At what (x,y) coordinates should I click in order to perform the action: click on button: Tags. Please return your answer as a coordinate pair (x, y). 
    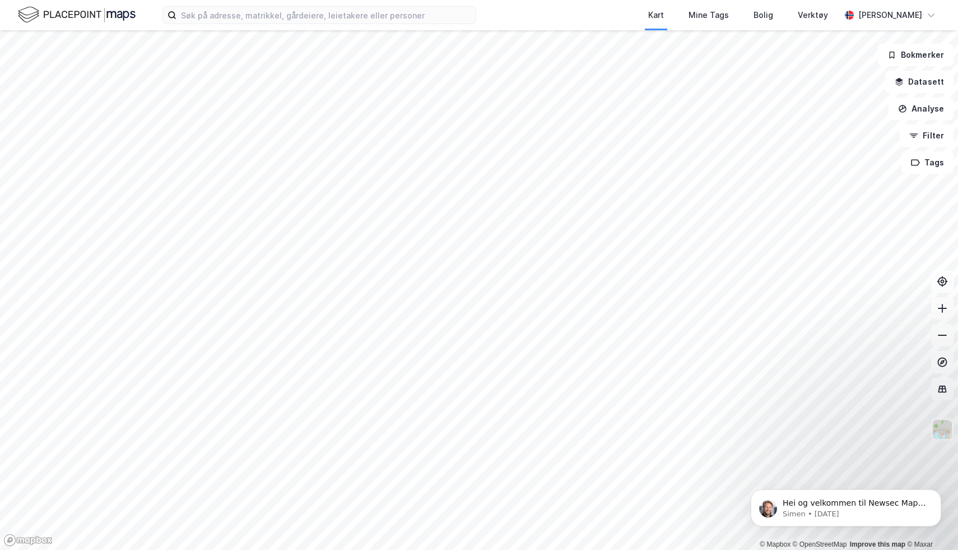
    Looking at the image, I should click on (928, 163).